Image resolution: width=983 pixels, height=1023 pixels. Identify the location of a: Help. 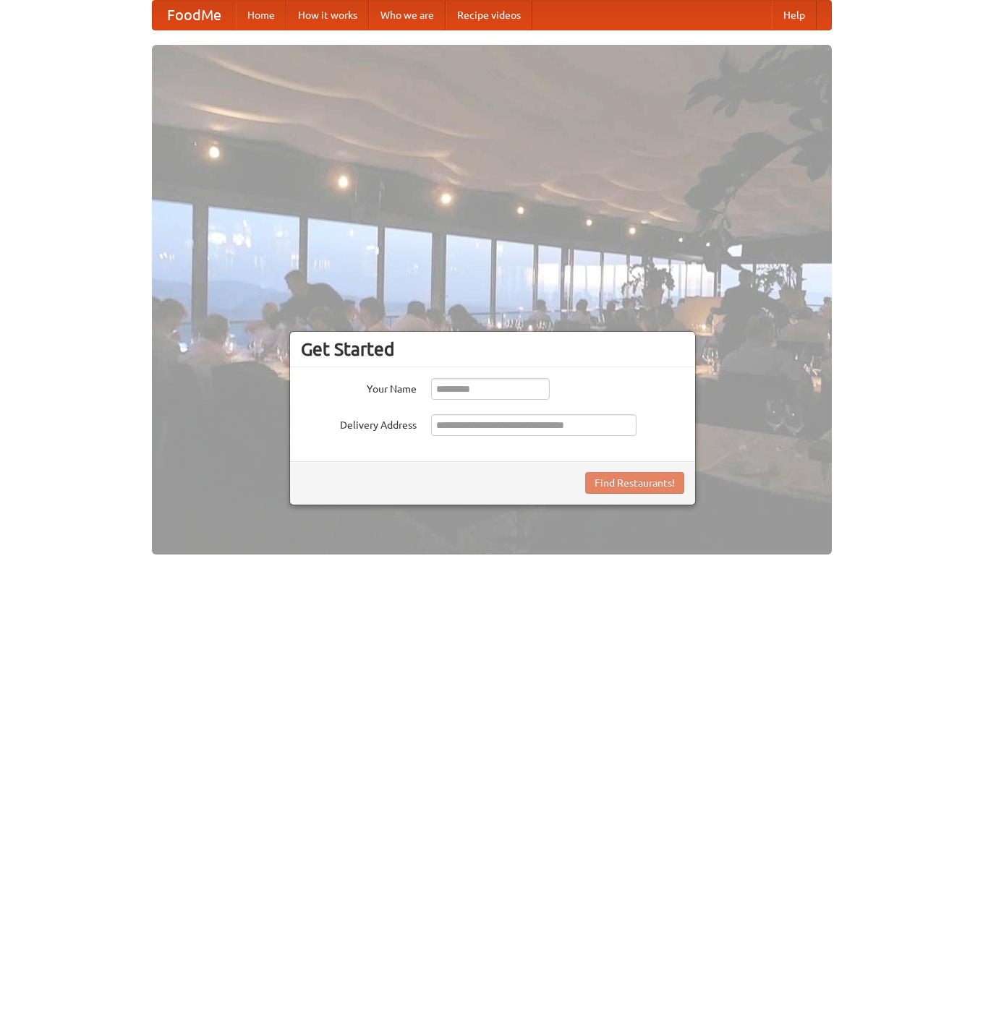
(794, 15).